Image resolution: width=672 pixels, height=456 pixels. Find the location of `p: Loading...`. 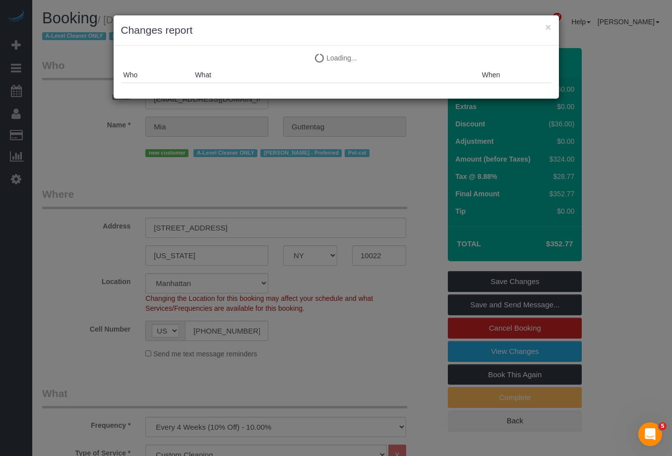

p: Loading... is located at coordinates (336, 58).